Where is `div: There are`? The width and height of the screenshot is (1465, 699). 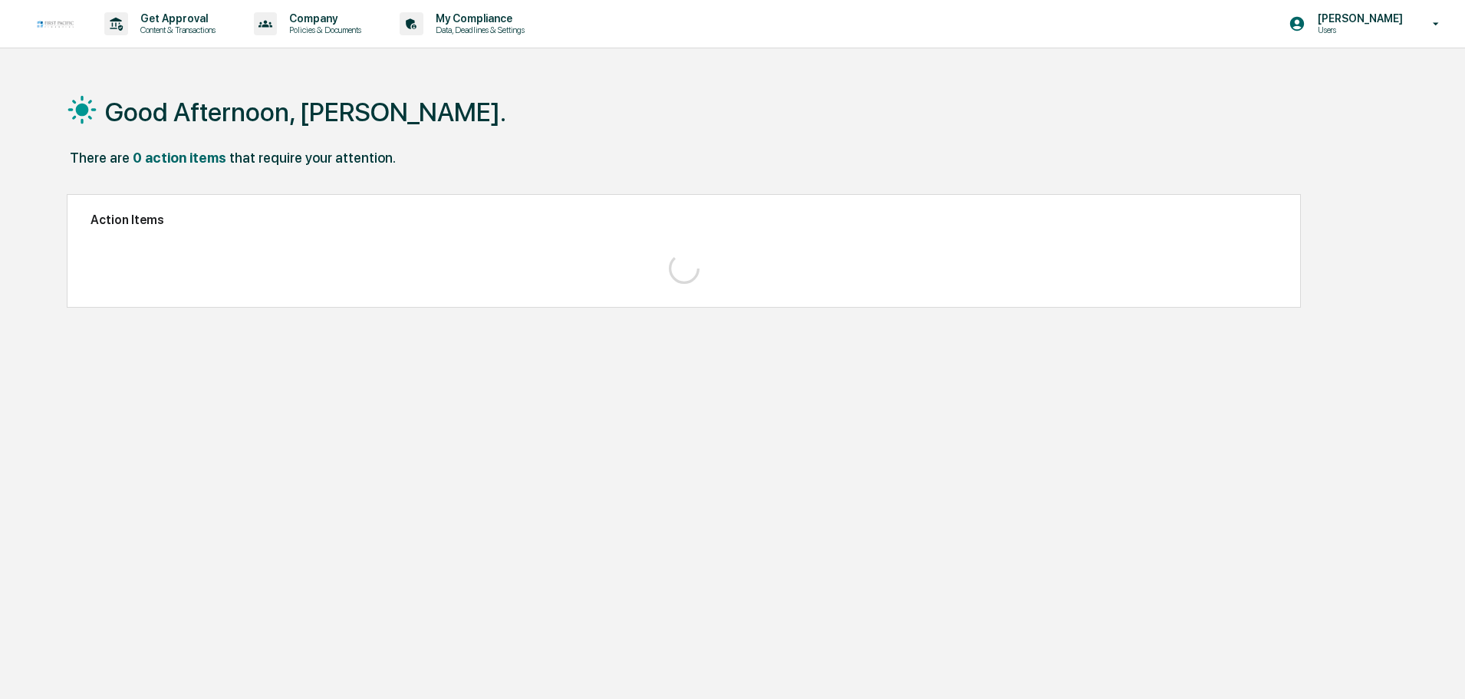
div: There are is located at coordinates (100, 157).